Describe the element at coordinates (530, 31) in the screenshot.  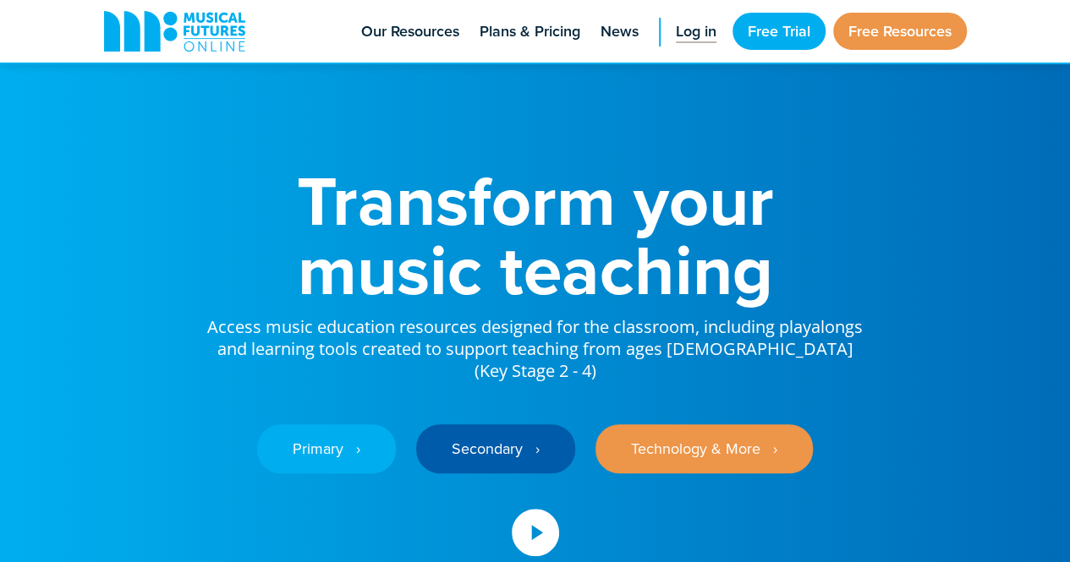
I see `span: Plans & Pricing` at that location.